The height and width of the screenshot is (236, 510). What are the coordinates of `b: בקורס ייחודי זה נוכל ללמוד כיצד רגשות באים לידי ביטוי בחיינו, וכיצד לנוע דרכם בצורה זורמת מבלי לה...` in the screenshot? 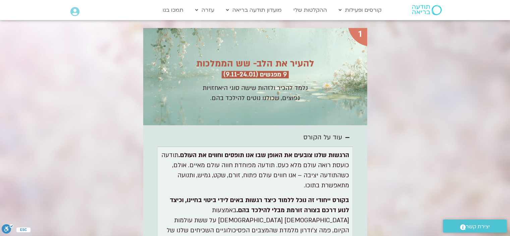 It's located at (259, 205).